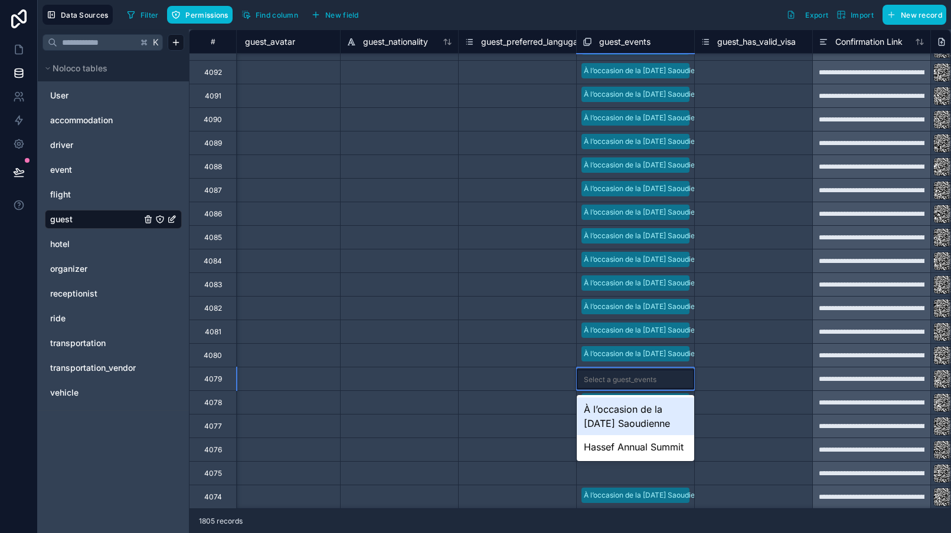 The width and height of the screenshot is (951, 533). I want to click on div: 4078, so click(213, 403).